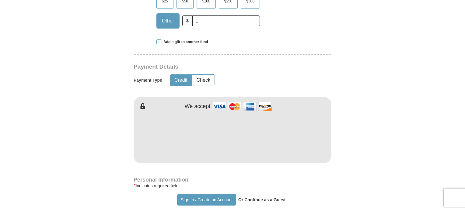 The image size is (465, 211). I want to click on span: Add a gift to another fund, so click(185, 42).